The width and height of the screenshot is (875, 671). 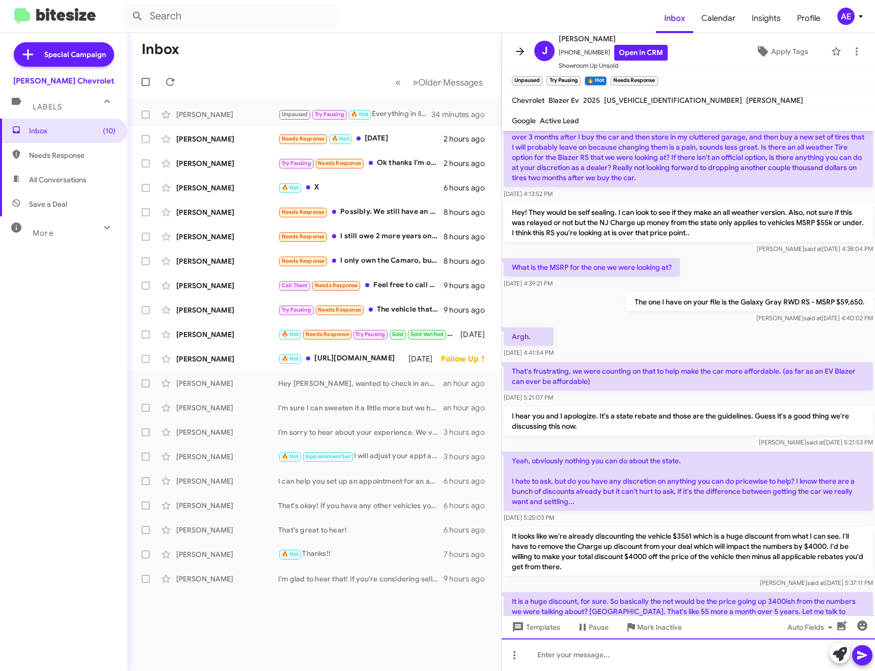 I want to click on div: Thanks!!, so click(x=361, y=554).